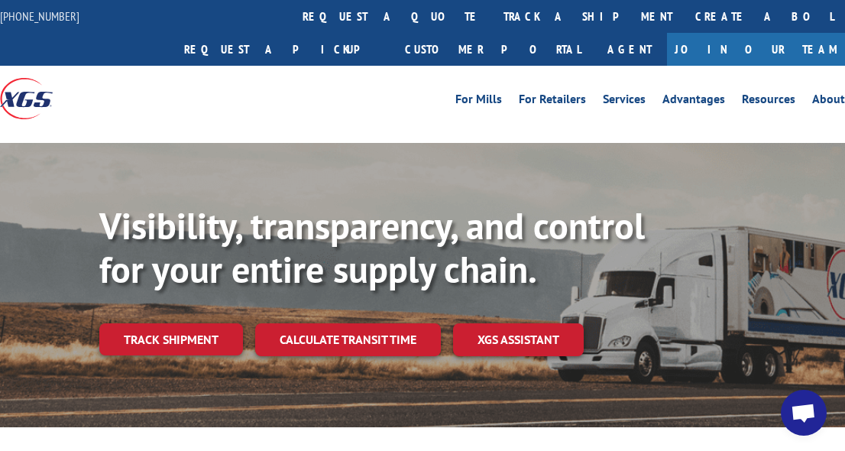 Image resolution: width=845 pixels, height=451 pixels. Describe the element at coordinates (347, 339) in the screenshot. I see `a: Calculate transit time` at that location.